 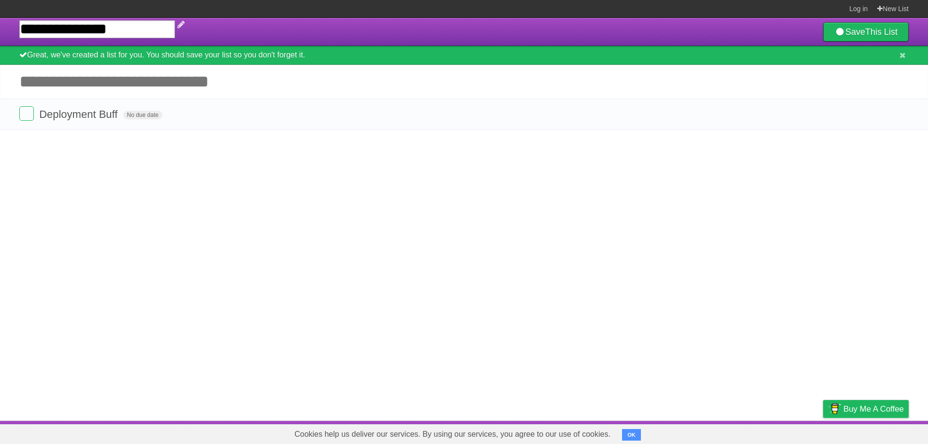 I want to click on img: Buy me a coffee, so click(x=834, y=409).